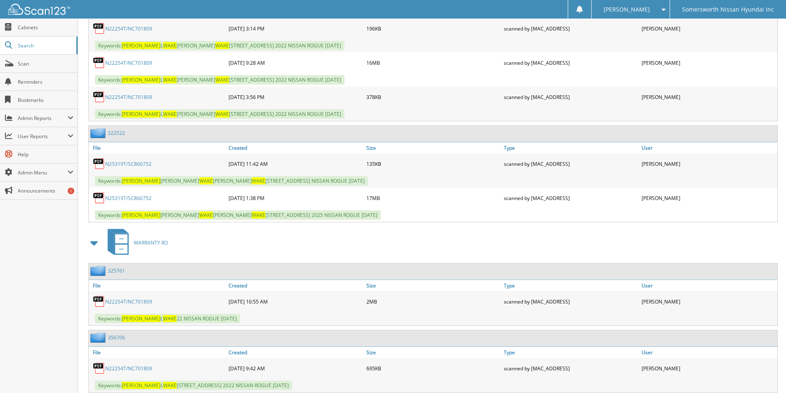 Image resolution: width=786 pixels, height=393 pixels. I want to click on span: Admin Reports, so click(43, 118).